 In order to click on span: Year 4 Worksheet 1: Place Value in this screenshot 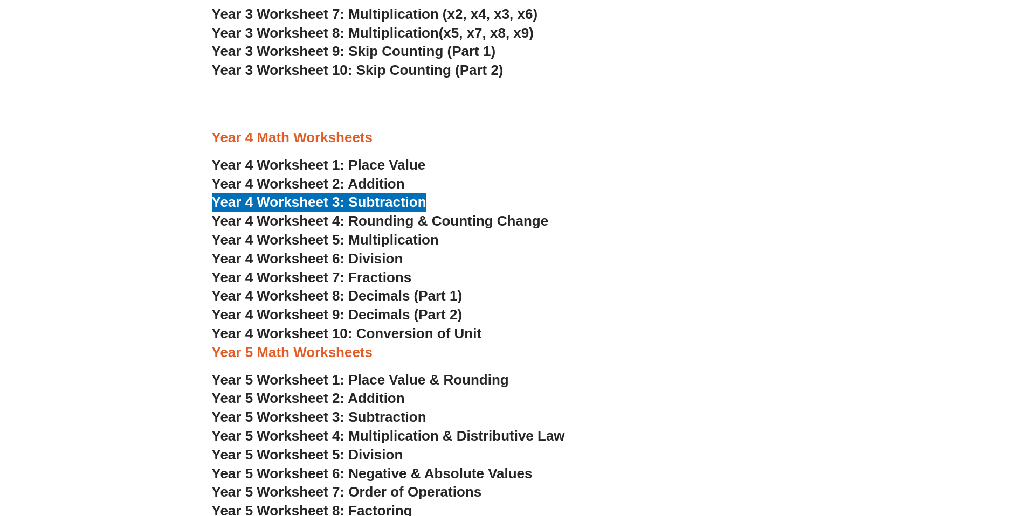, I will do `click(319, 165)`.